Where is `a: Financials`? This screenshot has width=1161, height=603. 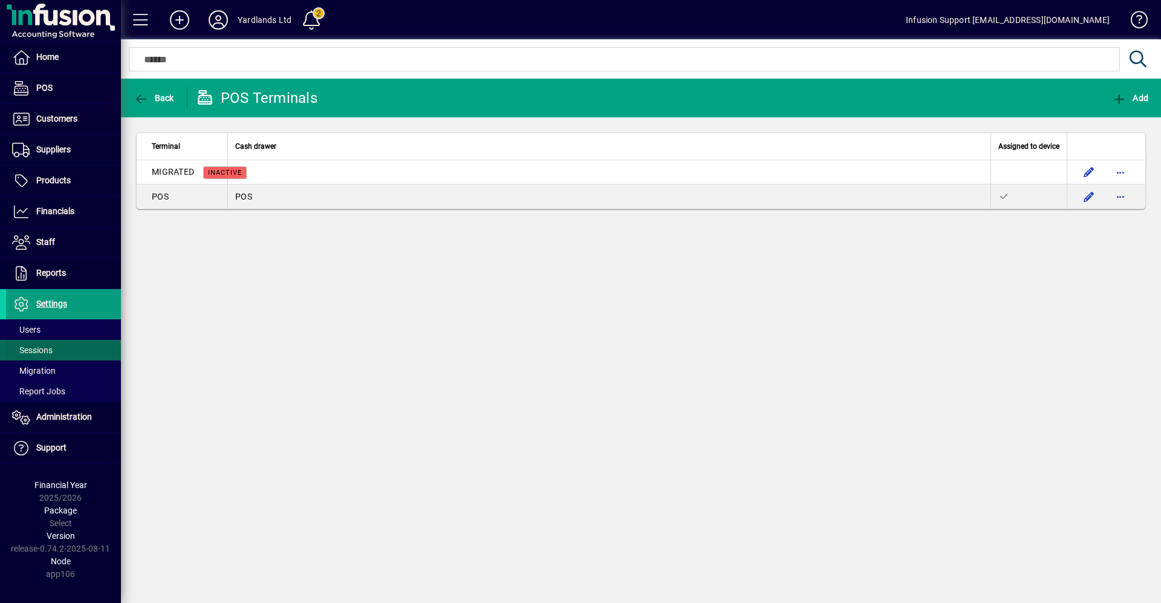
a: Financials is located at coordinates (63, 212).